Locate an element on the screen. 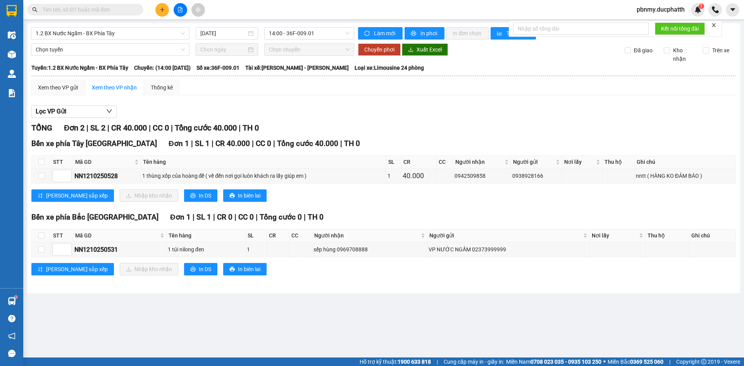  span: pbnmy.ducphatth is located at coordinates (661, 9).